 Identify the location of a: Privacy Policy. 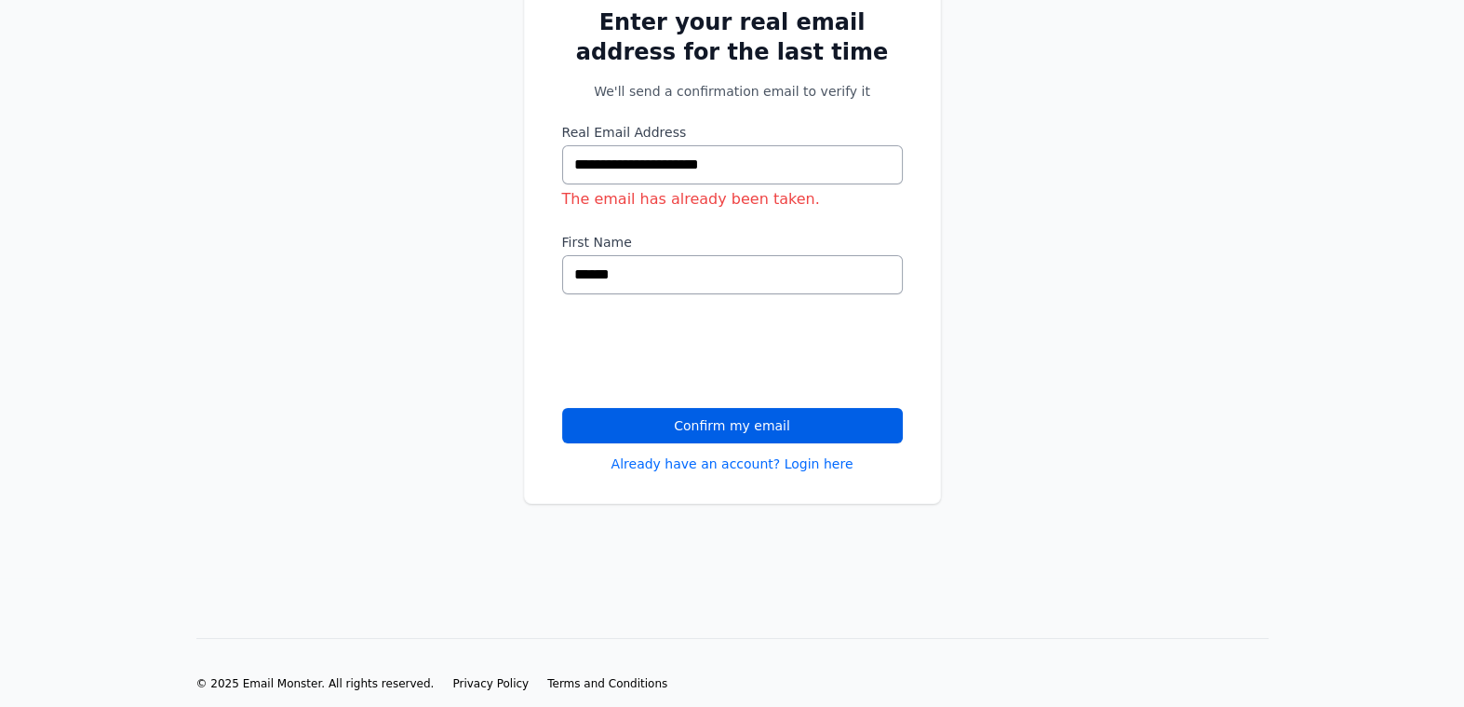
(491, 683).